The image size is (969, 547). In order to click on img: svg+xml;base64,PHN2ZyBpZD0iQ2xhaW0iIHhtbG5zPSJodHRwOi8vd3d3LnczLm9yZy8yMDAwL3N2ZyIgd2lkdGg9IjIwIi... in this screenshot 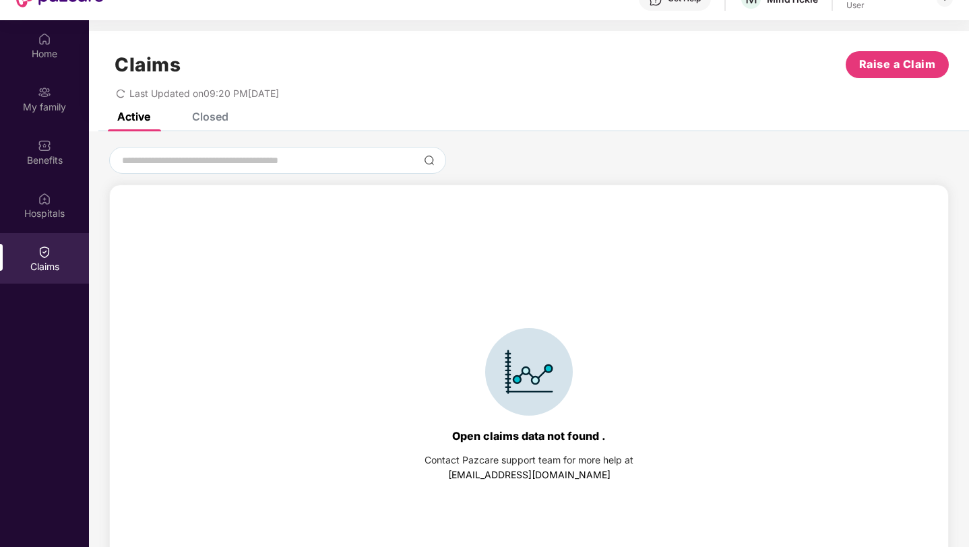, I will do `click(44, 252)`.